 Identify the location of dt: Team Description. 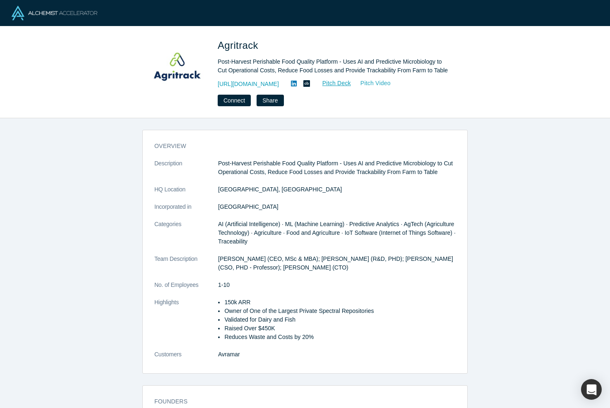
(186, 268).